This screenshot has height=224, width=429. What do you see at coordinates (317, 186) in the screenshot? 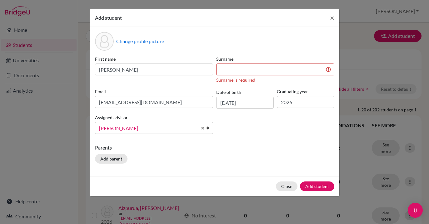
I see `button: Add student` at bounding box center [317, 186].